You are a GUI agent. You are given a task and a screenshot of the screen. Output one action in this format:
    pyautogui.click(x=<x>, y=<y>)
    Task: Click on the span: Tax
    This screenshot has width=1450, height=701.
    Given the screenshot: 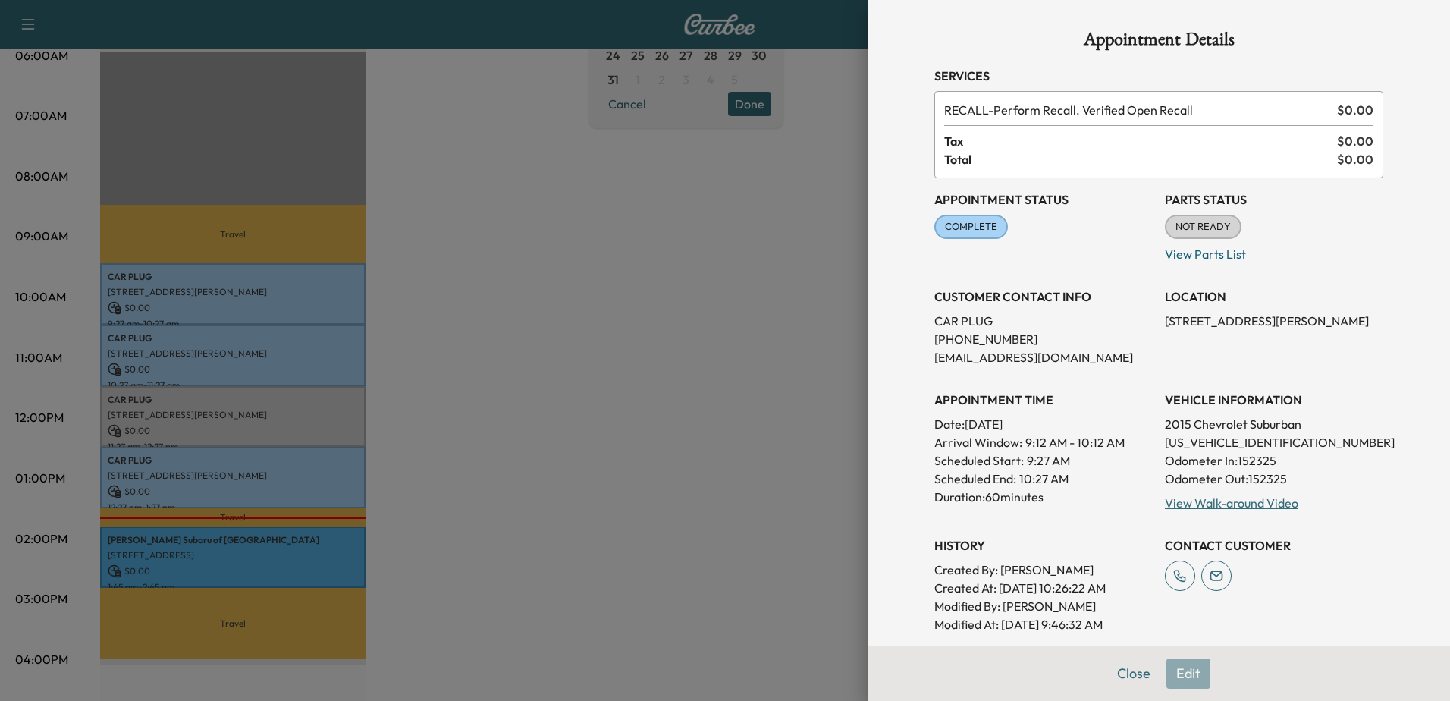 What is the action you would take?
    pyautogui.click(x=1141, y=141)
    